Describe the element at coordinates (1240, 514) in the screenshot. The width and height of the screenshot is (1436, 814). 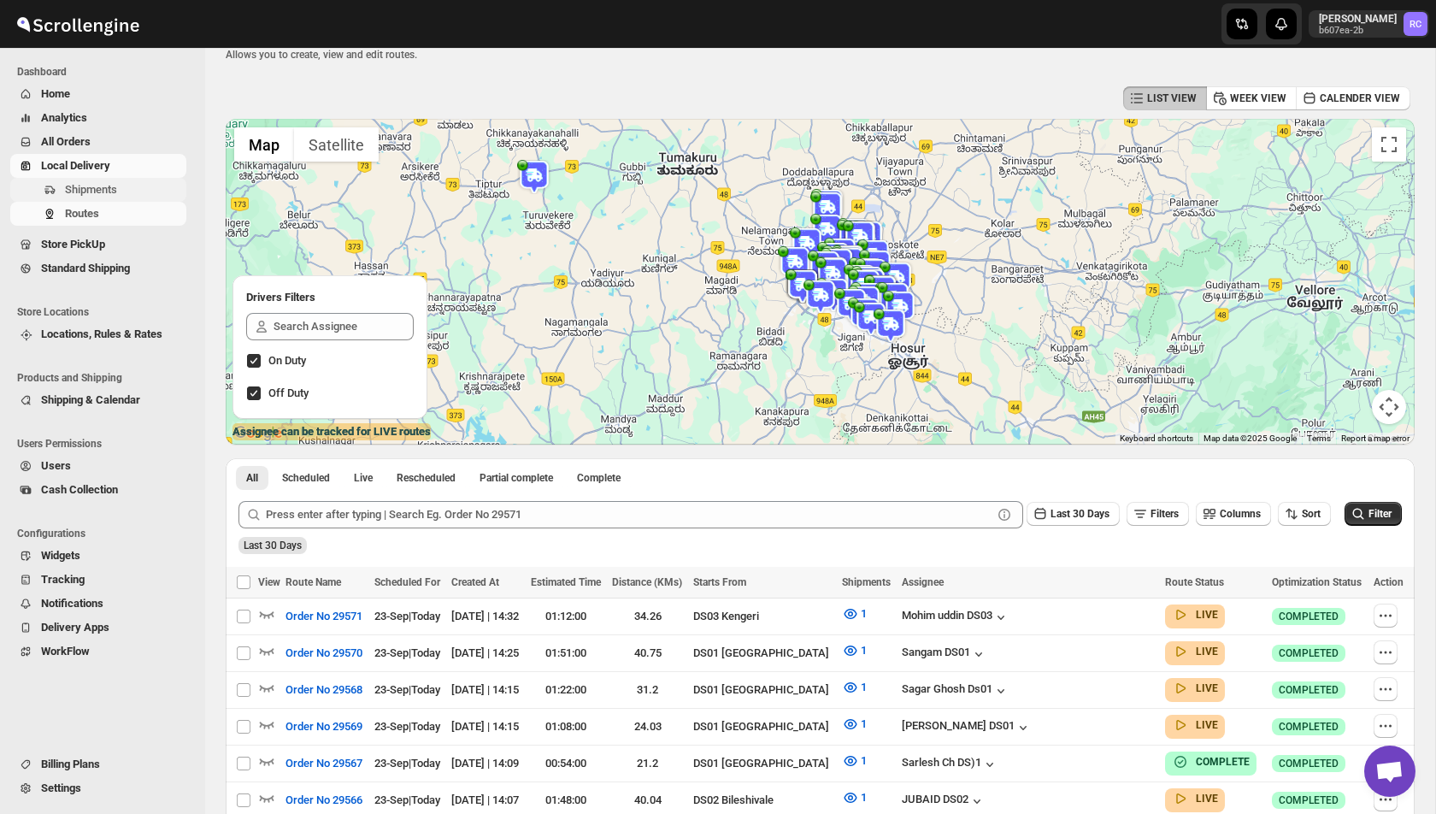
I see `span: Columns` at that location.